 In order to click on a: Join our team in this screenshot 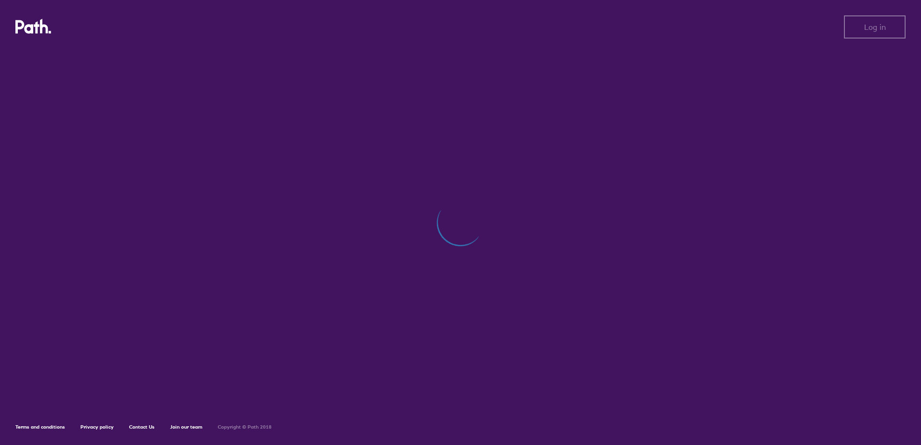, I will do `click(186, 427)`.